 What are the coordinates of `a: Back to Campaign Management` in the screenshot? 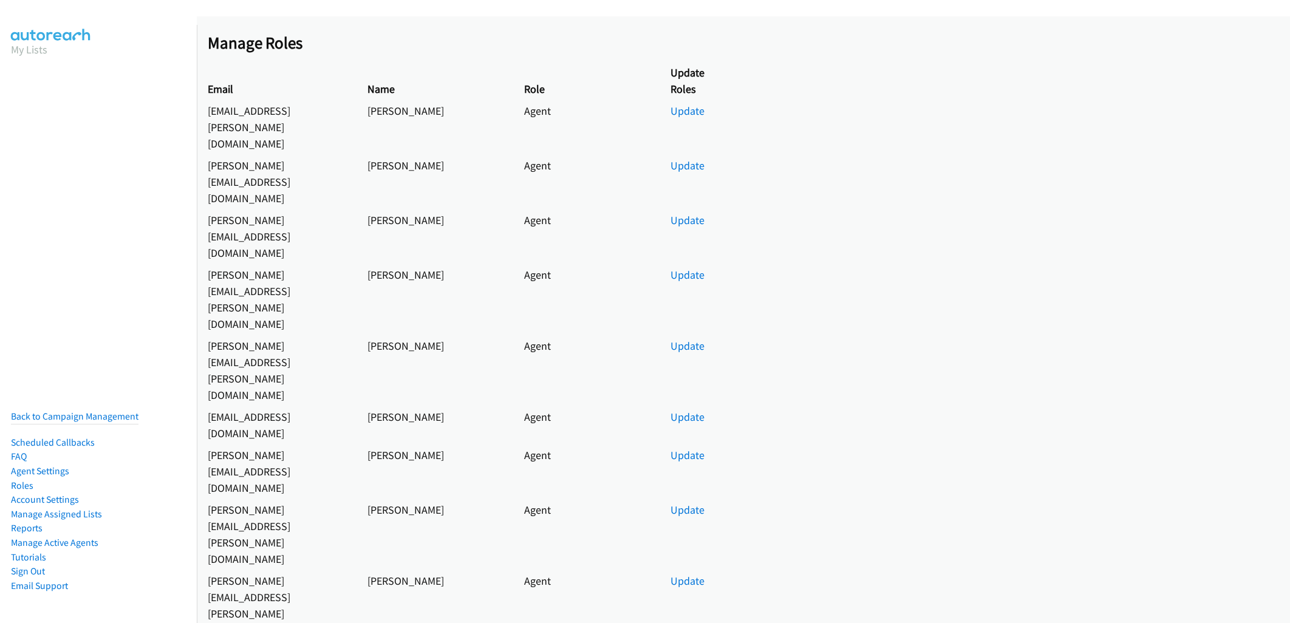 It's located at (75, 416).